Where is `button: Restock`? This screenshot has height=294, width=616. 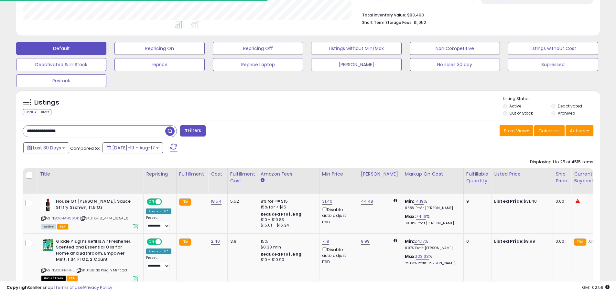
button: Restock is located at coordinates (61, 81).